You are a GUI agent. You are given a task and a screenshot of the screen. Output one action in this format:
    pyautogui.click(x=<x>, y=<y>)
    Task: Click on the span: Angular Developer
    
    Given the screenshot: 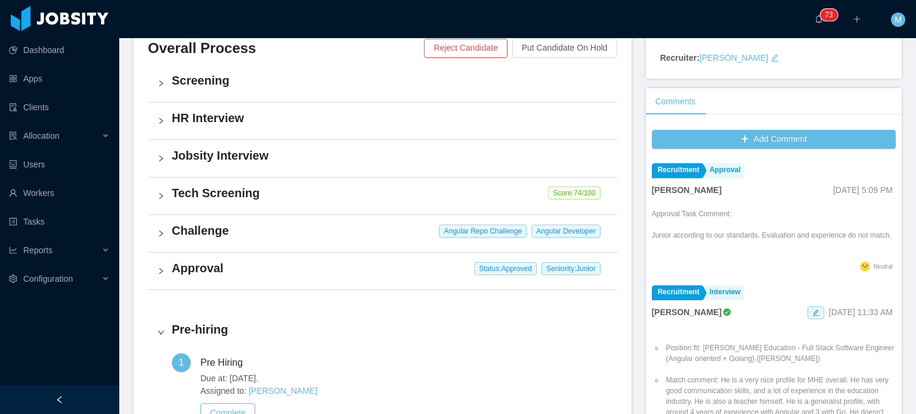 What is the action you would take?
    pyautogui.click(x=565, y=231)
    